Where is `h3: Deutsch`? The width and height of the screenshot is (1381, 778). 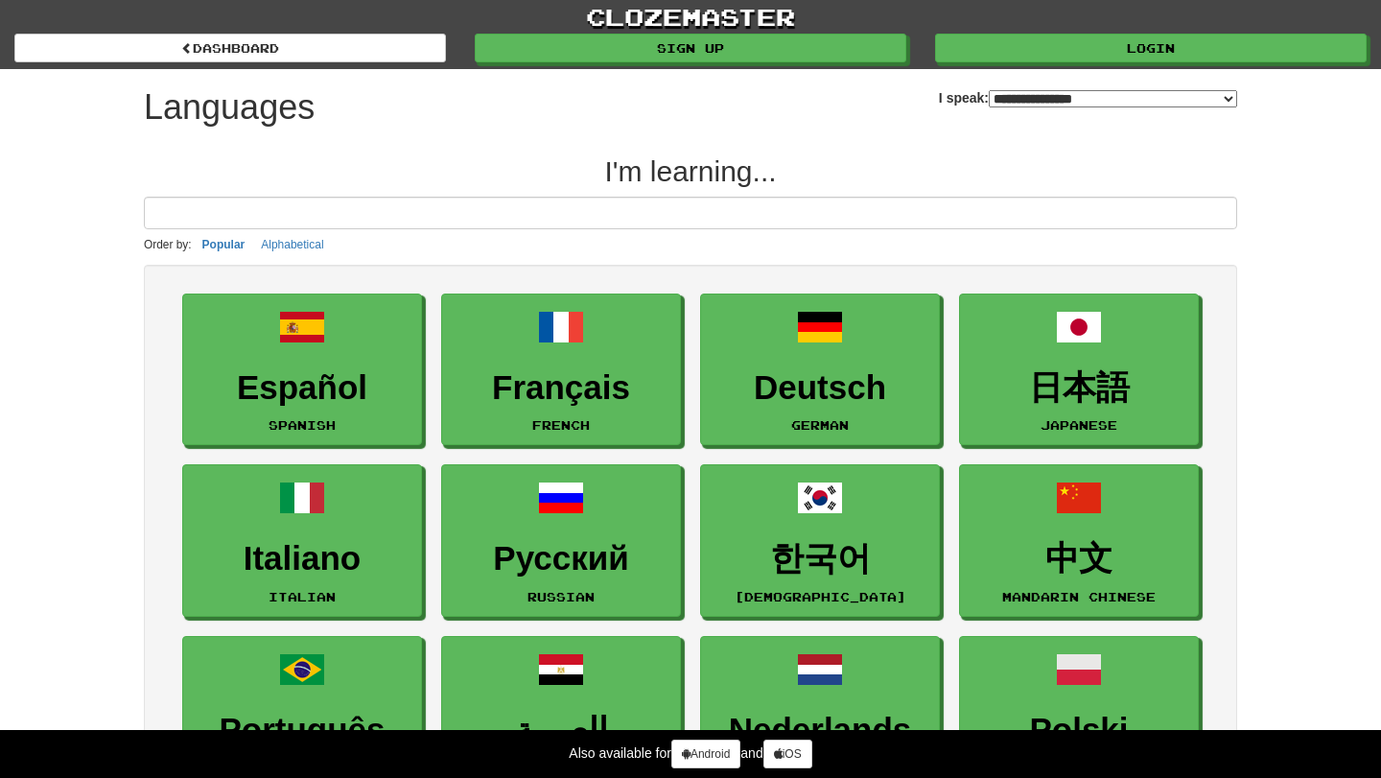 h3: Deutsch is located at coordinates (820, 387).